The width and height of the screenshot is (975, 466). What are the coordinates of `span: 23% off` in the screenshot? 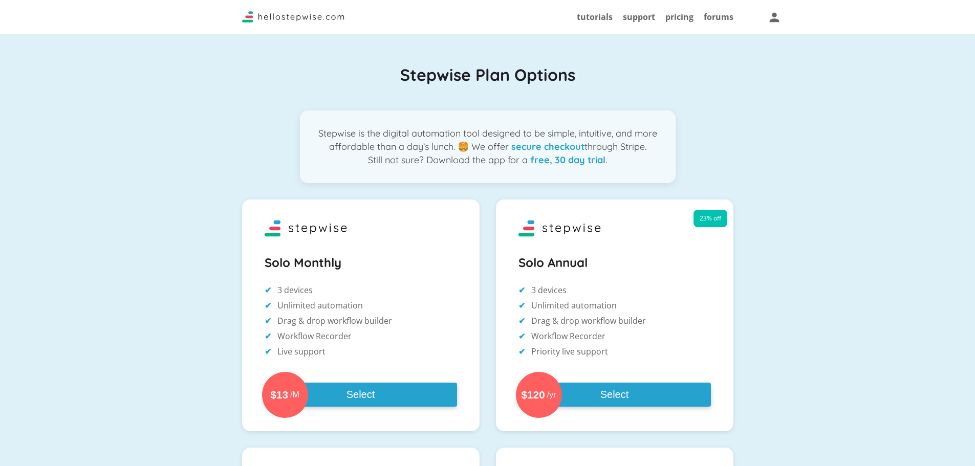 It's located at (710, 219).